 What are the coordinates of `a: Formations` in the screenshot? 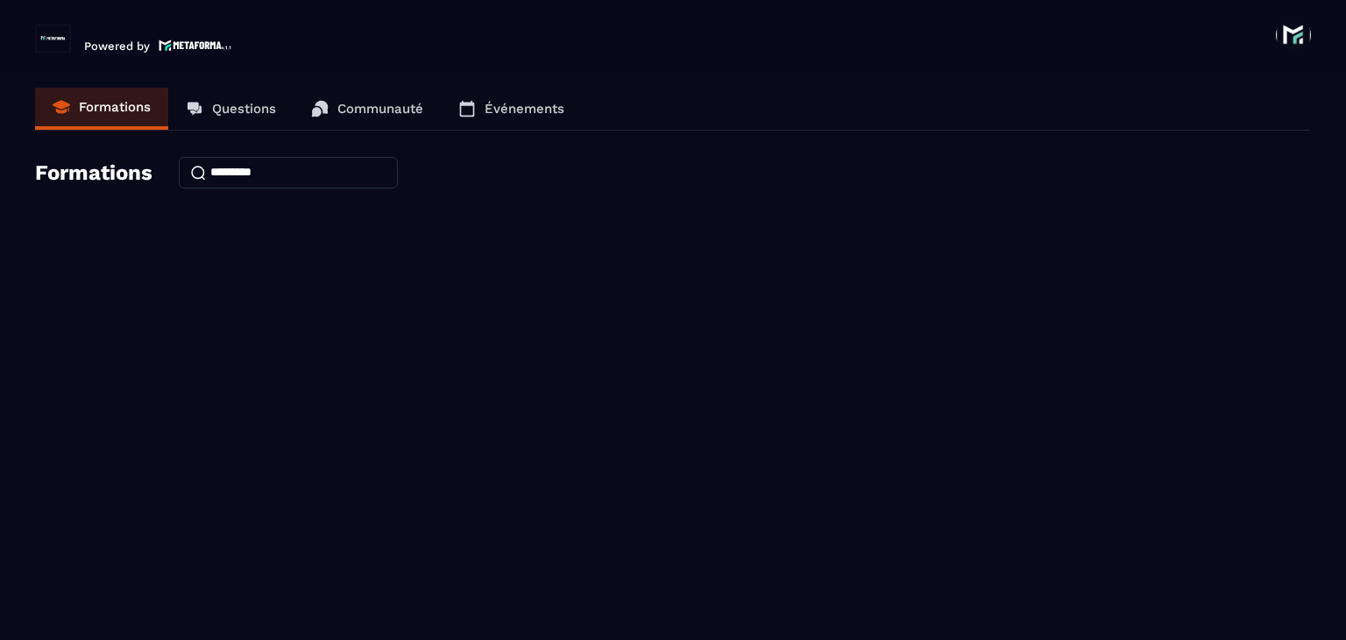 It's located at (102, 109).